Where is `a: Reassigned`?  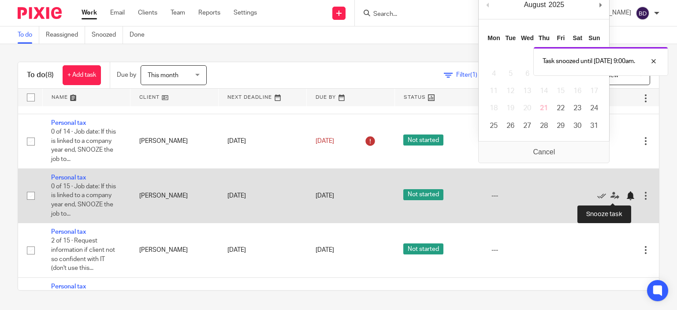 a: Reassigned is located at coordinates (65, 35).